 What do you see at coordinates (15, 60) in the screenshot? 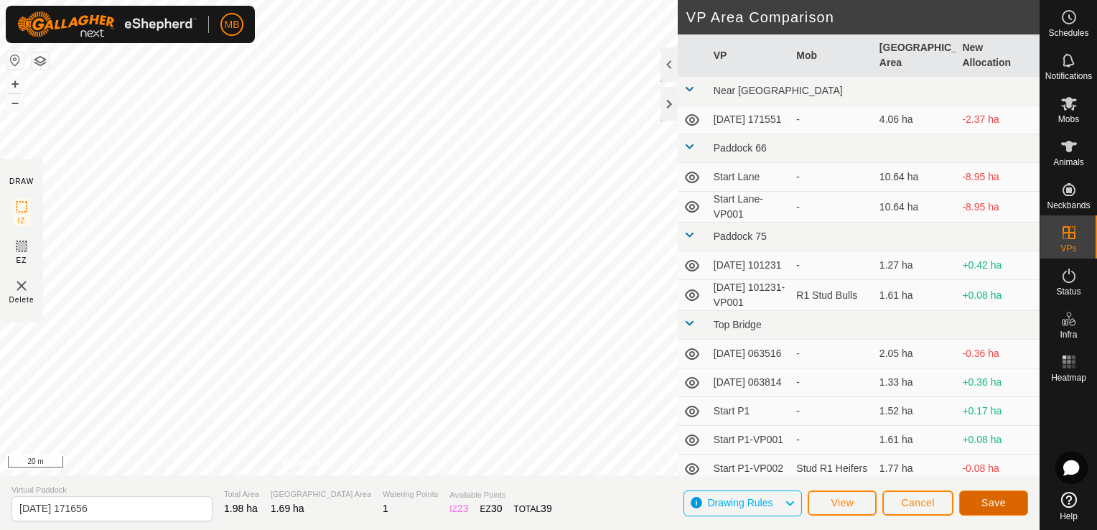
I see `button: Reset Map` at bounding box center [15, 60].